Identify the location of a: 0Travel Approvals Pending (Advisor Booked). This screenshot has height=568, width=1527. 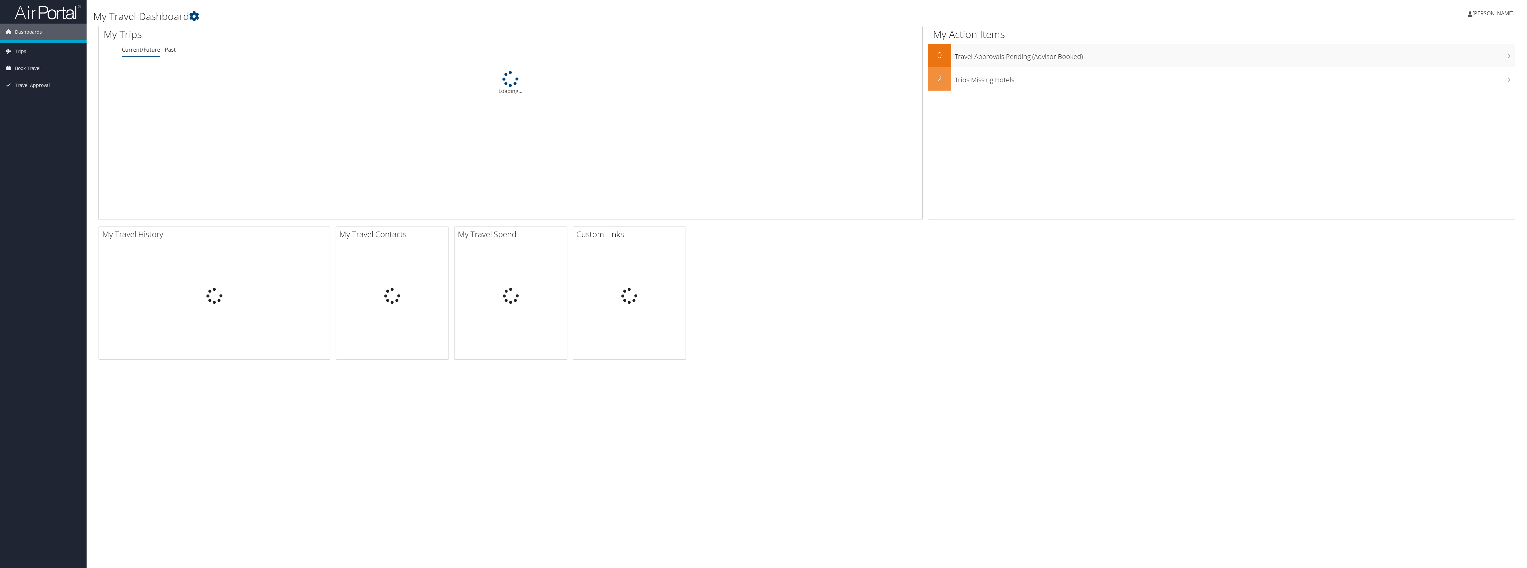
(1221, 56).